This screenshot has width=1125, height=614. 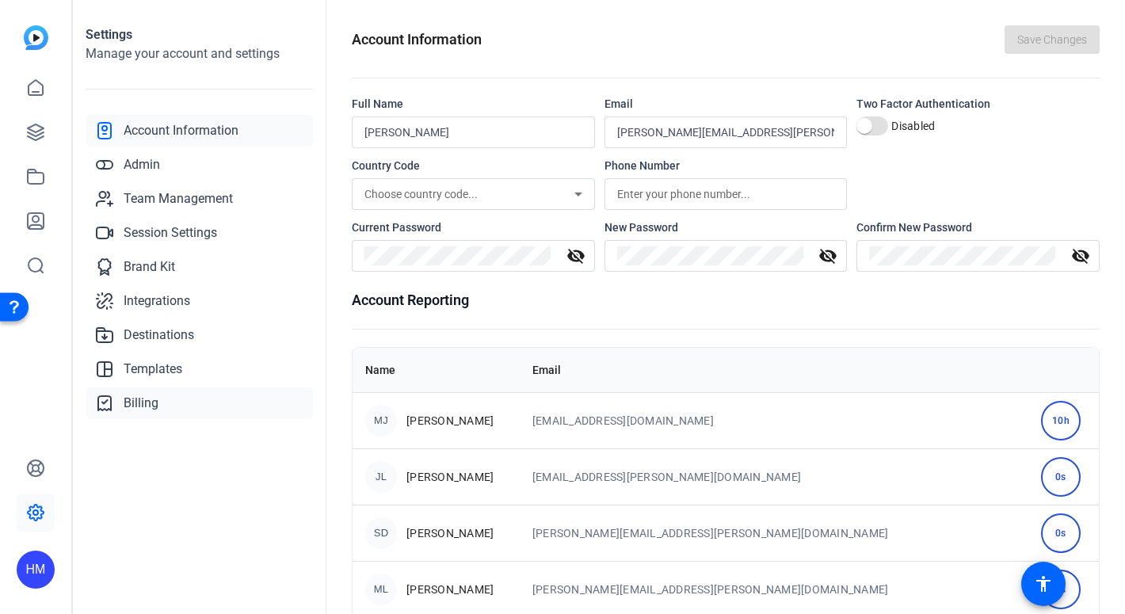 What do you see at coordinates (381, 533) in the screenshot?
I see `div: SD` at bounding box center [381, 533].